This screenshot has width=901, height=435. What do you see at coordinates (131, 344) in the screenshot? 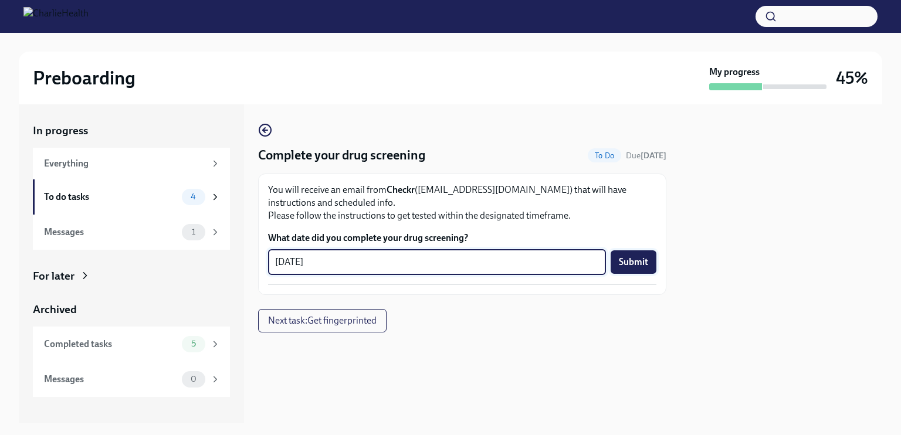
I see `a: Completed tasks5` at bounding box center [131, 344].